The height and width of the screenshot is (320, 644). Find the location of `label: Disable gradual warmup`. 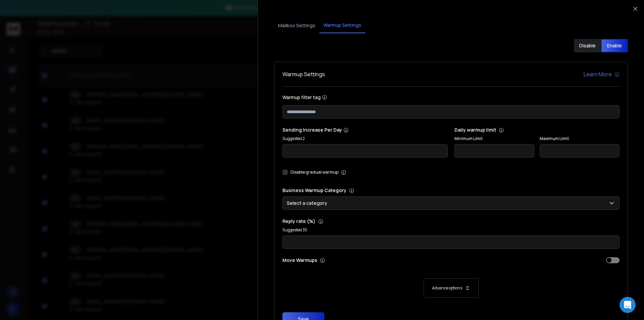

label: Disable gradual warmup is located at coordinates (314, 172).